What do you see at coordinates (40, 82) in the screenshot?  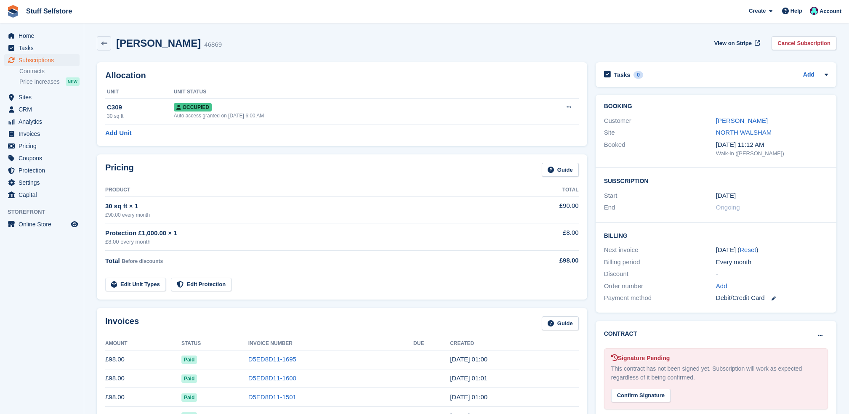 I see `span: Price increases` at bounding box center [40, 82].